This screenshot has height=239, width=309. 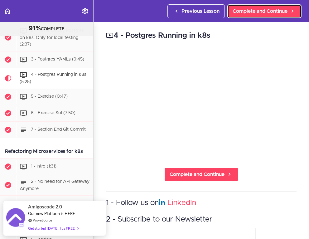 I want to click on img: provesource social proof notification image, so click(x=16, y=218).